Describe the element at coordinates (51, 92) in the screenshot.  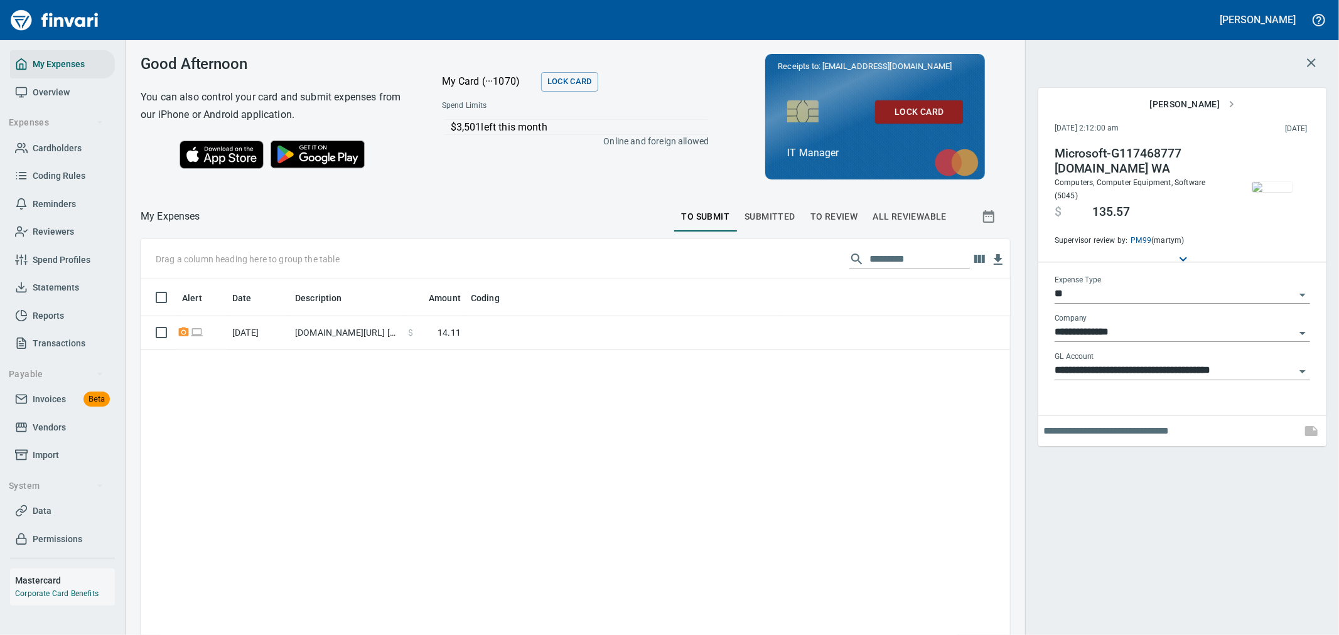
I see `span: Overview` at that location.